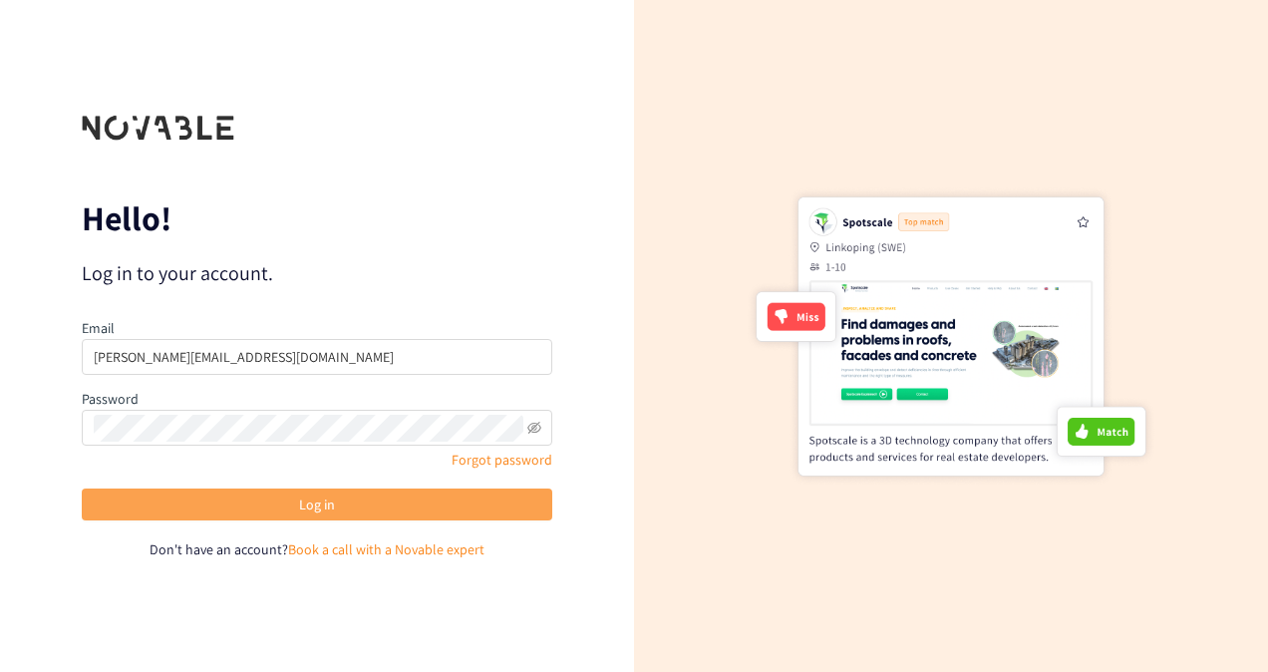  What do you see at coordinates (317, 504) in the screenshot?
I see `span: Log in` at bounding box center [317, 504].